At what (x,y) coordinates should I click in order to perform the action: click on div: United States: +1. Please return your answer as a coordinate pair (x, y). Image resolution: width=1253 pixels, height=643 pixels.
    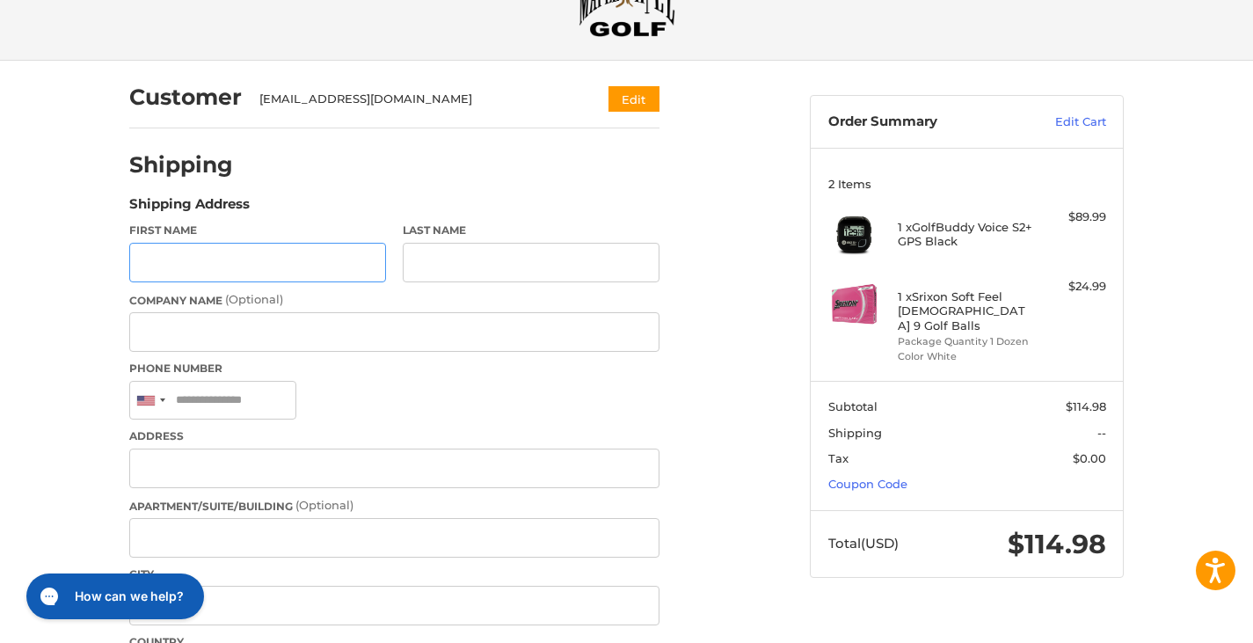
    Looking at the image, I should click on (150, 400).